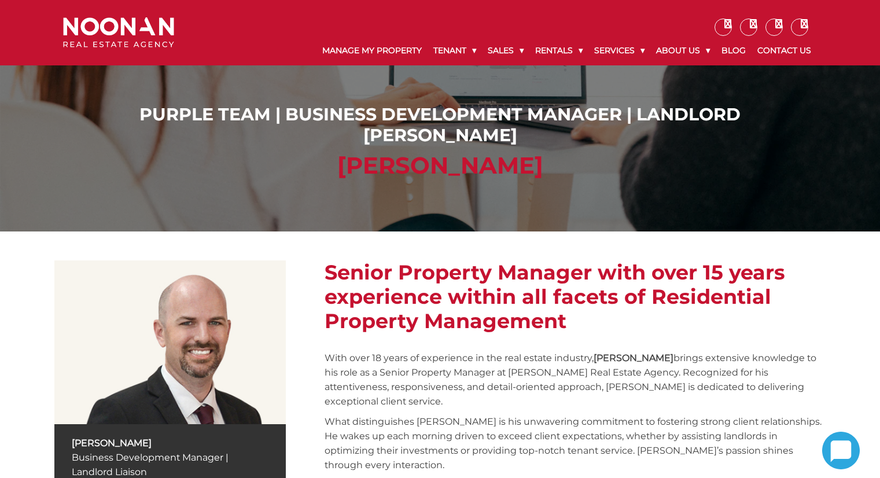 This screenshot has height=478, width=880. I want to click on a: Rentals, so click(559, 50).